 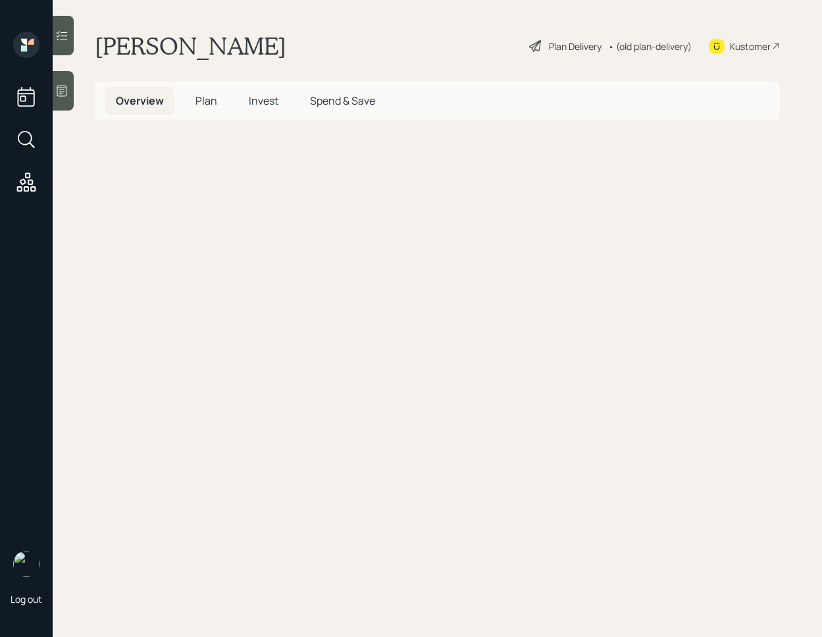 I want to click on span: Invest, so click(x=263, y=101).